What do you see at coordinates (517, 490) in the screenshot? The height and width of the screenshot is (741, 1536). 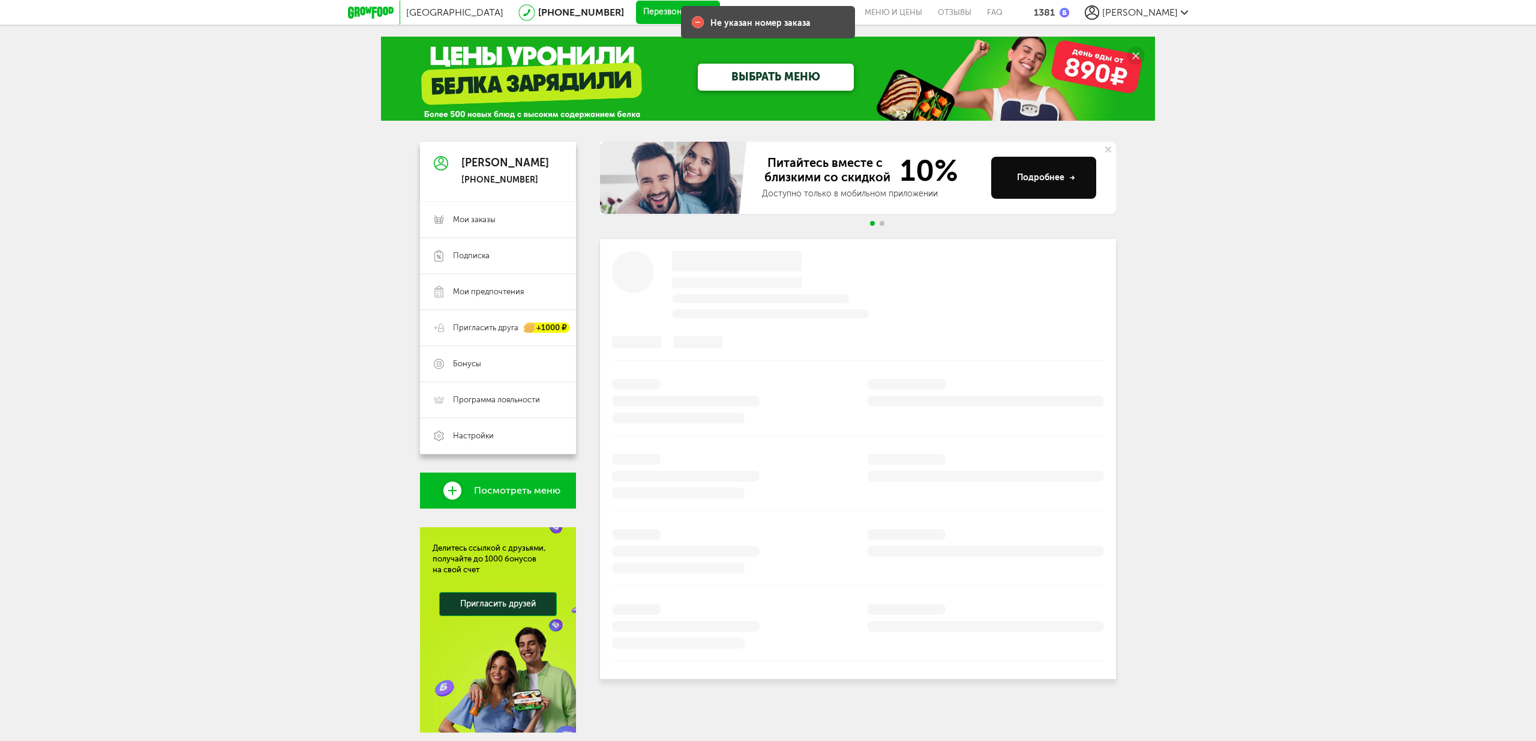 I see `span: Посмотреть меню` at bounding box center [517, 490].